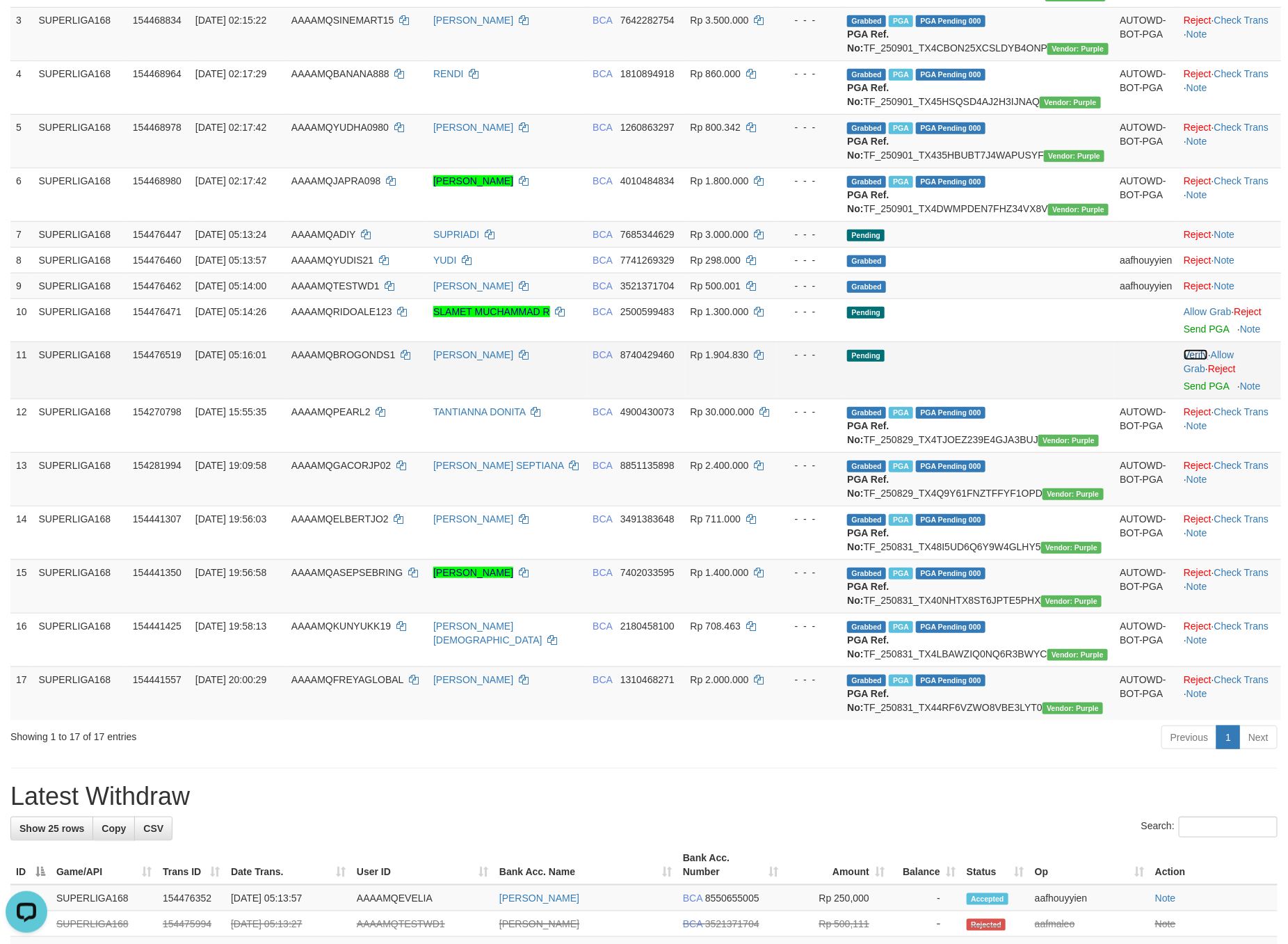  What do you see at coordinates (648, 128) in the screenshot?
I see `span: Copy 1260863297 to clipboard` at bounding box center [648, 128].